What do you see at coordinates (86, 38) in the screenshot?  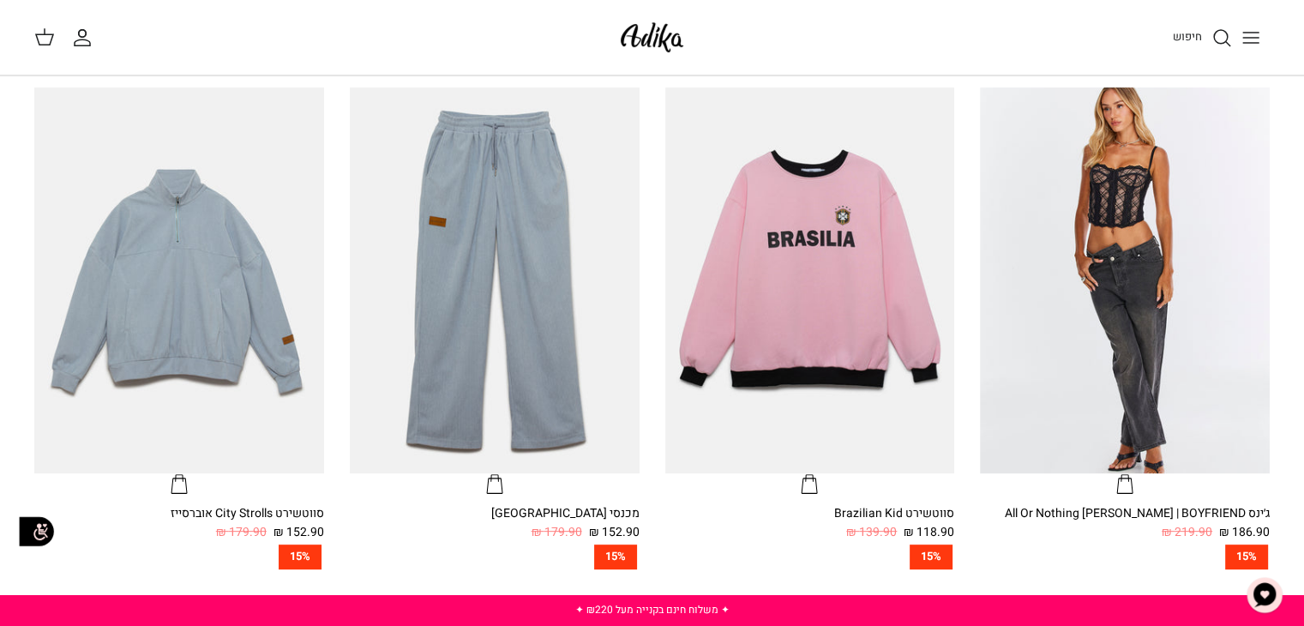 I see `a: החשבון שלי` at bounding box center [86, 38].